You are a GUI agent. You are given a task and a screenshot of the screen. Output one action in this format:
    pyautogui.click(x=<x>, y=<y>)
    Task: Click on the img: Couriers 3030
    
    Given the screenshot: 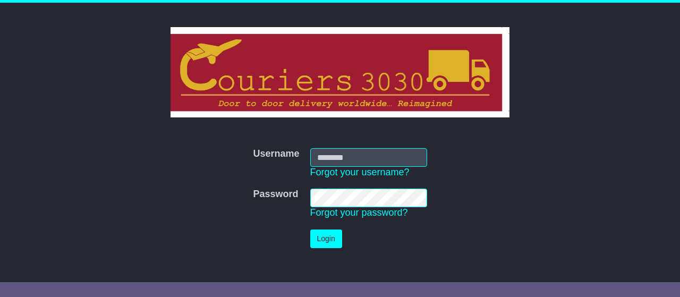 What is the action you would take?
    pyautogui.click(x=340, y=72)
    